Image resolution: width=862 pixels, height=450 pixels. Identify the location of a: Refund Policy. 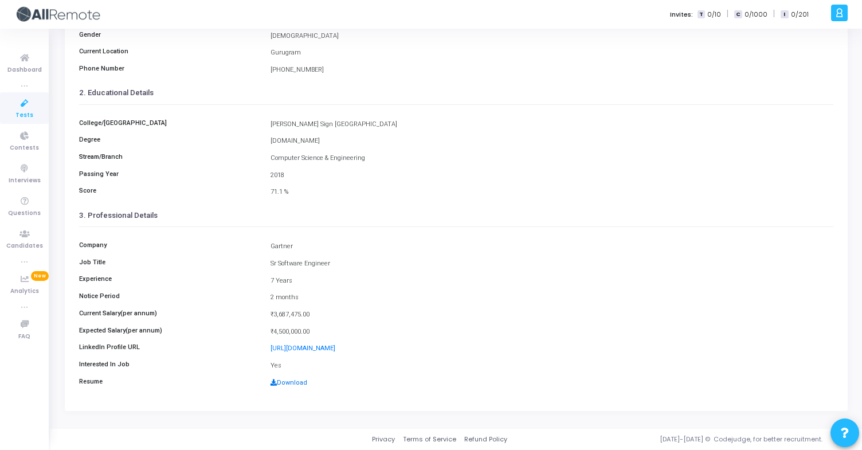
(486, 439).